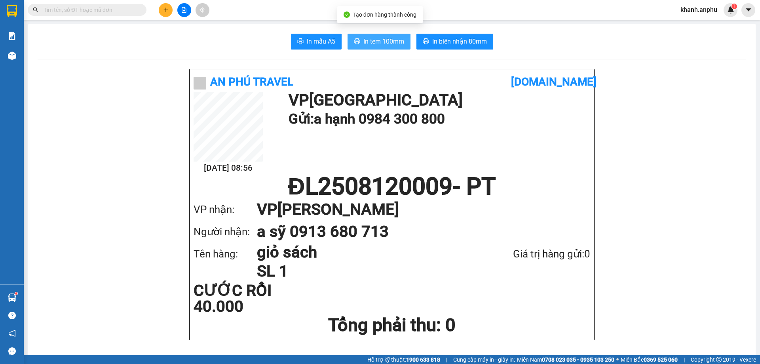 The image size is (760, 364). What do you see at coordinates (404, 360) in the screenshot?
I see `span: Hỗ trợ kỹ thuật:` at bounding box center [404, 360].